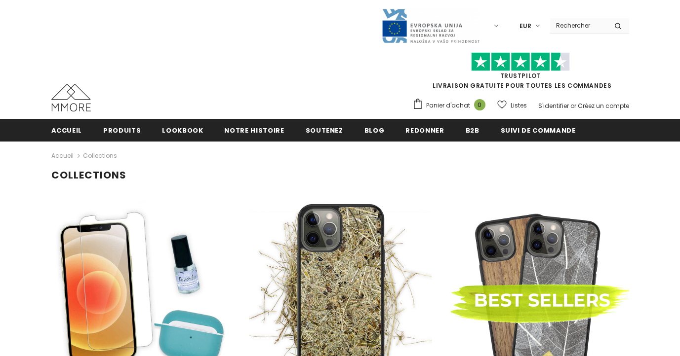  What do you see at coordinates (122, 130) in the screenshot?
I see `a: Produits` at bounding box center [122, 130].